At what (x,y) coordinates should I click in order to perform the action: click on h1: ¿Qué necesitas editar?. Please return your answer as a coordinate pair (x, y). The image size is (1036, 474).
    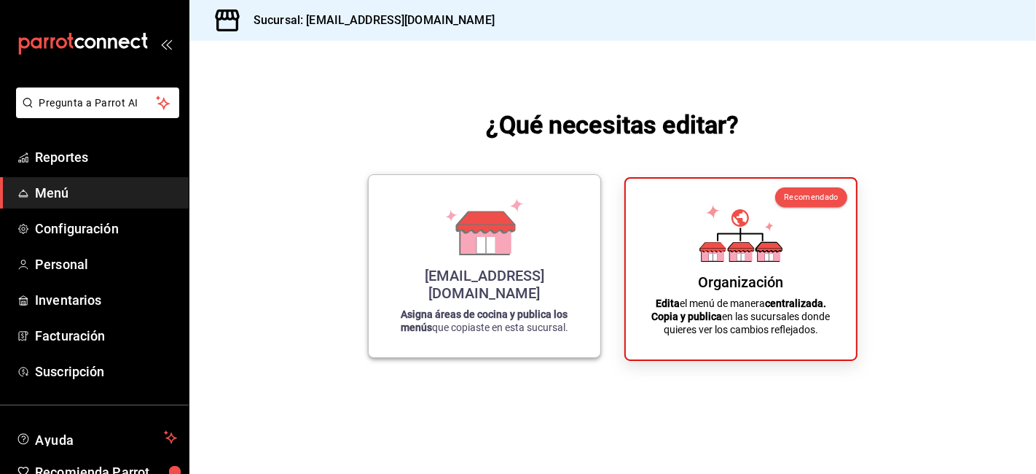
    Looking at the image, I should click on (613, 125).